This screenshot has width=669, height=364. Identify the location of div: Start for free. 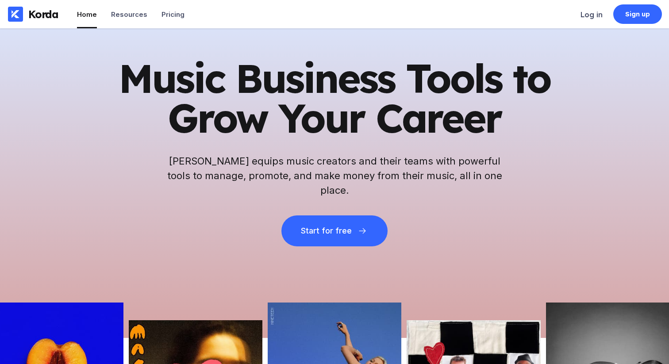
(326, 231).